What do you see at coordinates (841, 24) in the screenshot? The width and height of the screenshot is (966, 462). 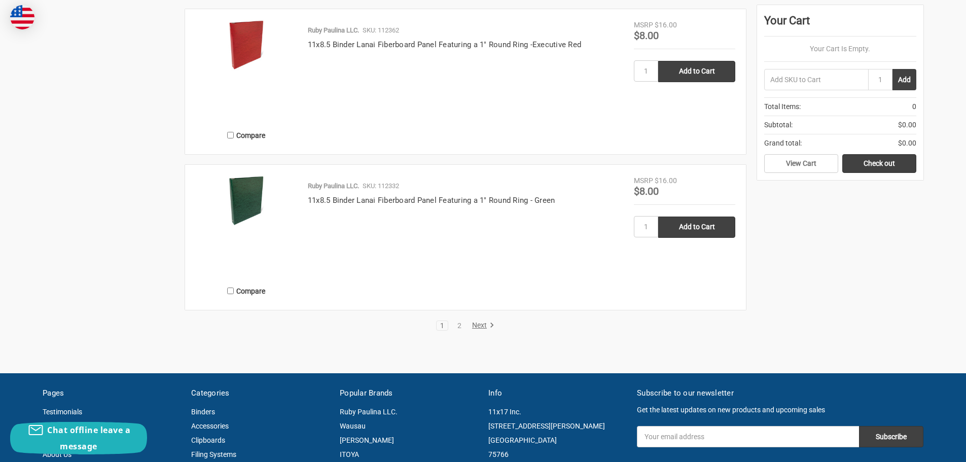 I see `div: Your Cart` at bounding box center [841, 24].